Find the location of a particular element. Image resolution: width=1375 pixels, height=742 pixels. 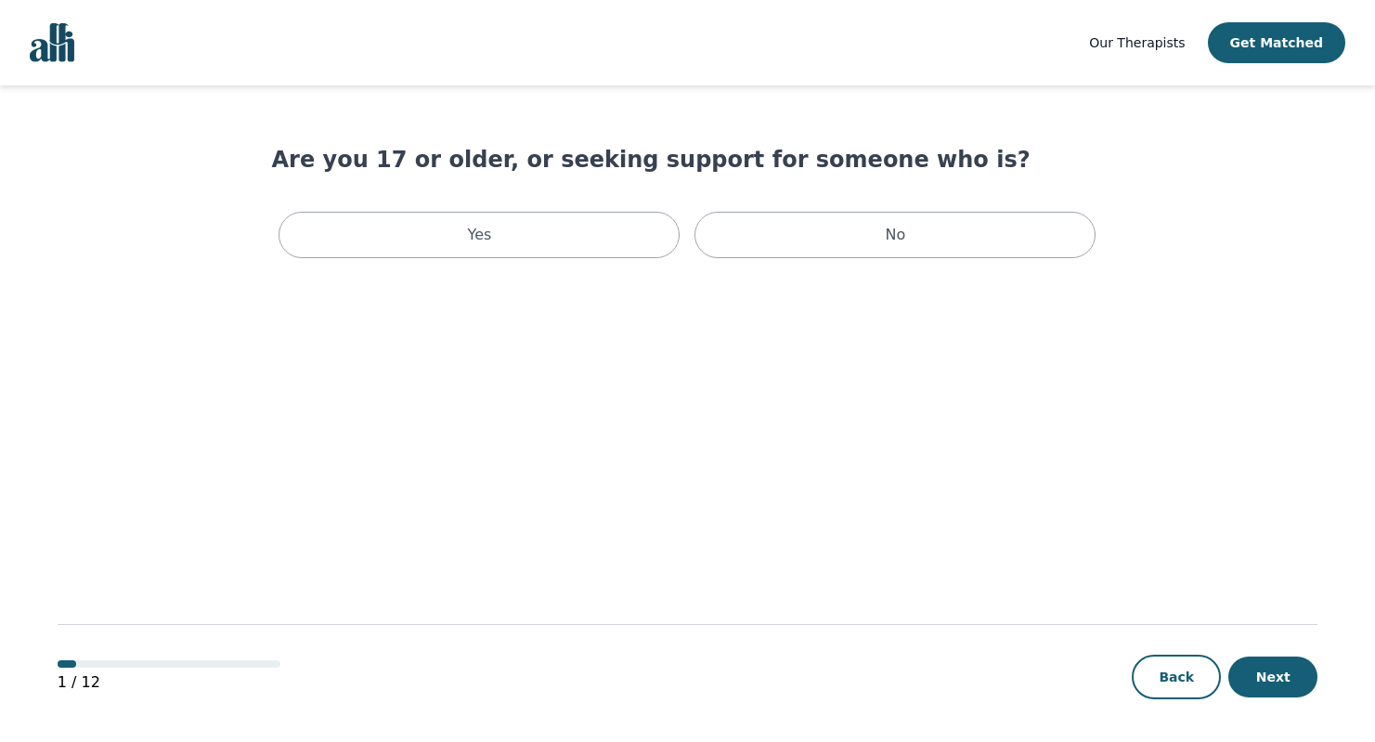

button: Next is located at coordinates (1273, 677).